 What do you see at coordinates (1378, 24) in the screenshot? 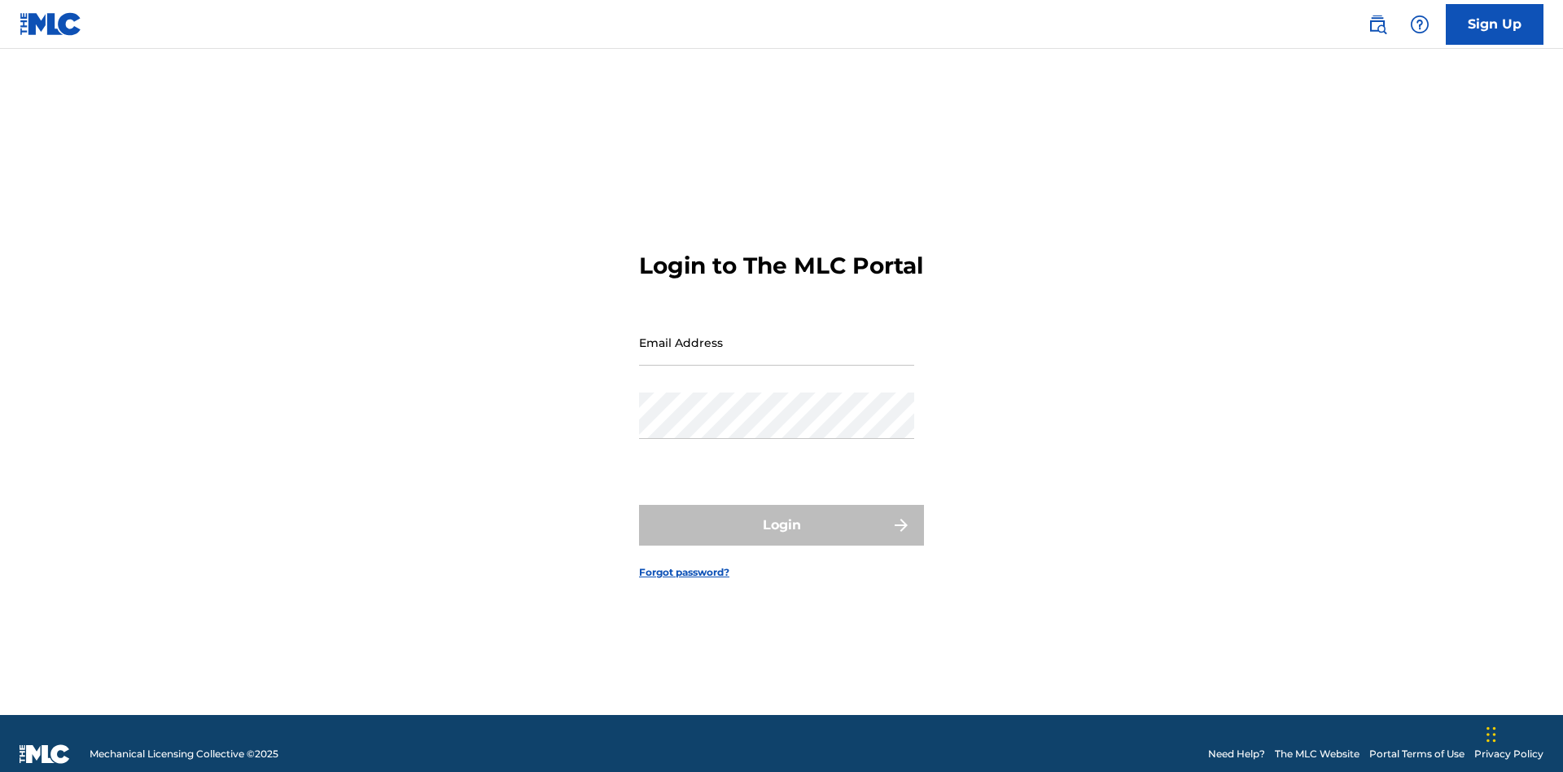
I see `a: Public Search` at bounding box center [1378, 24].